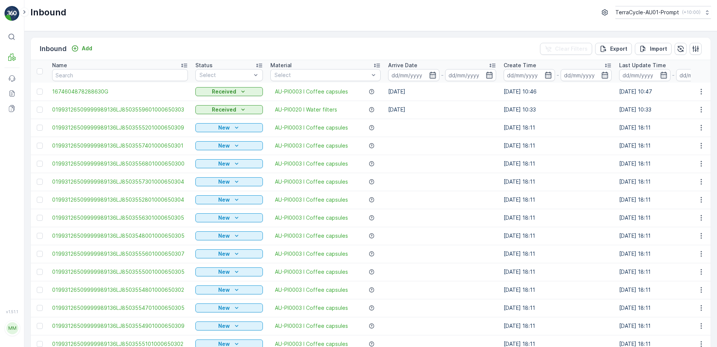  I want to click on a: 01993126509999989136LJ8503548001000650305, so click(120, 236).